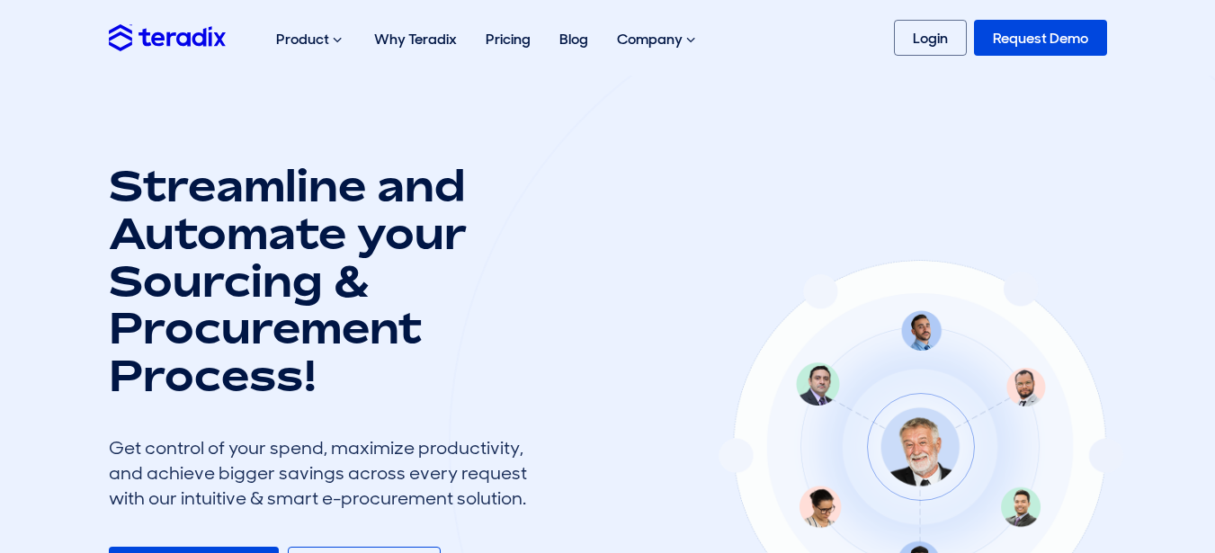 This screenshot has width=1215, height=553. What do you see at coordinates (508, 39) in the screenshot?
I see `a: Pricing` at bounding box center [508, 39].